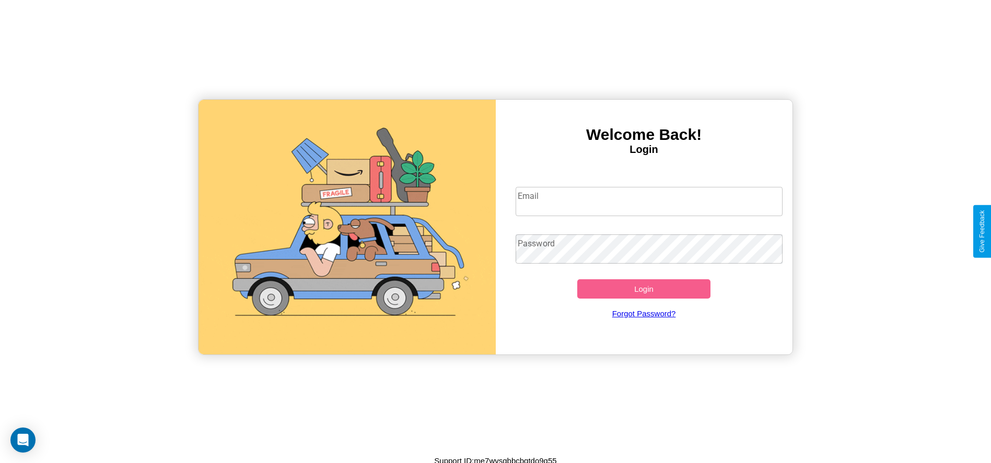  What do you see at coordinates (347, 227) in the screenshot?
I see `img: gif` at bounding box center [347, 227].